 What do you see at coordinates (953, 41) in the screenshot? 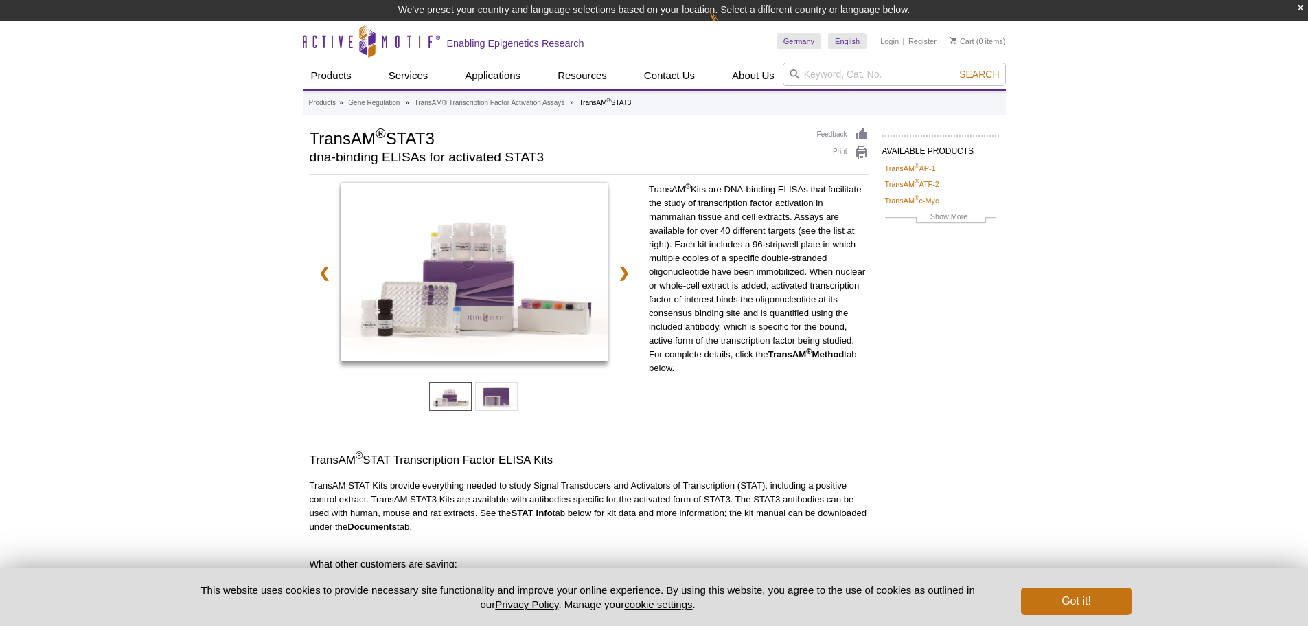
I see `img: Your Cart` at bounding box center [953, 41].